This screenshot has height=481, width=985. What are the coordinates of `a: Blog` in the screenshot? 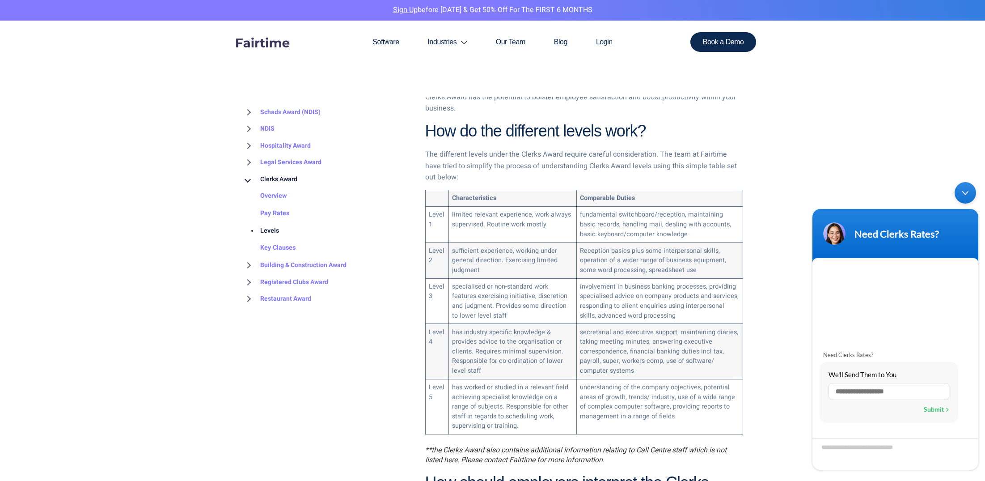 It's located at (561, 42).